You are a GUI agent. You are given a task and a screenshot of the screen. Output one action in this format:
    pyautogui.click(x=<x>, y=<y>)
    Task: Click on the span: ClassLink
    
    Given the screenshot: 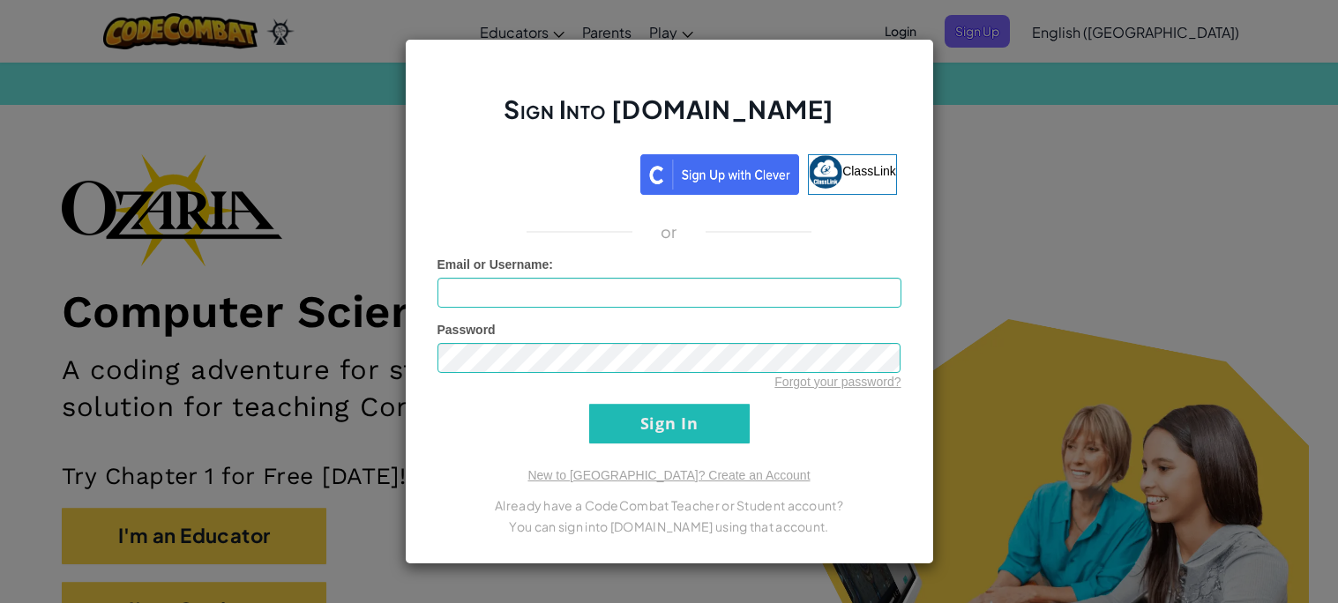 What is the action you would take?
    pyautogui.click(x=869, y=171)
    